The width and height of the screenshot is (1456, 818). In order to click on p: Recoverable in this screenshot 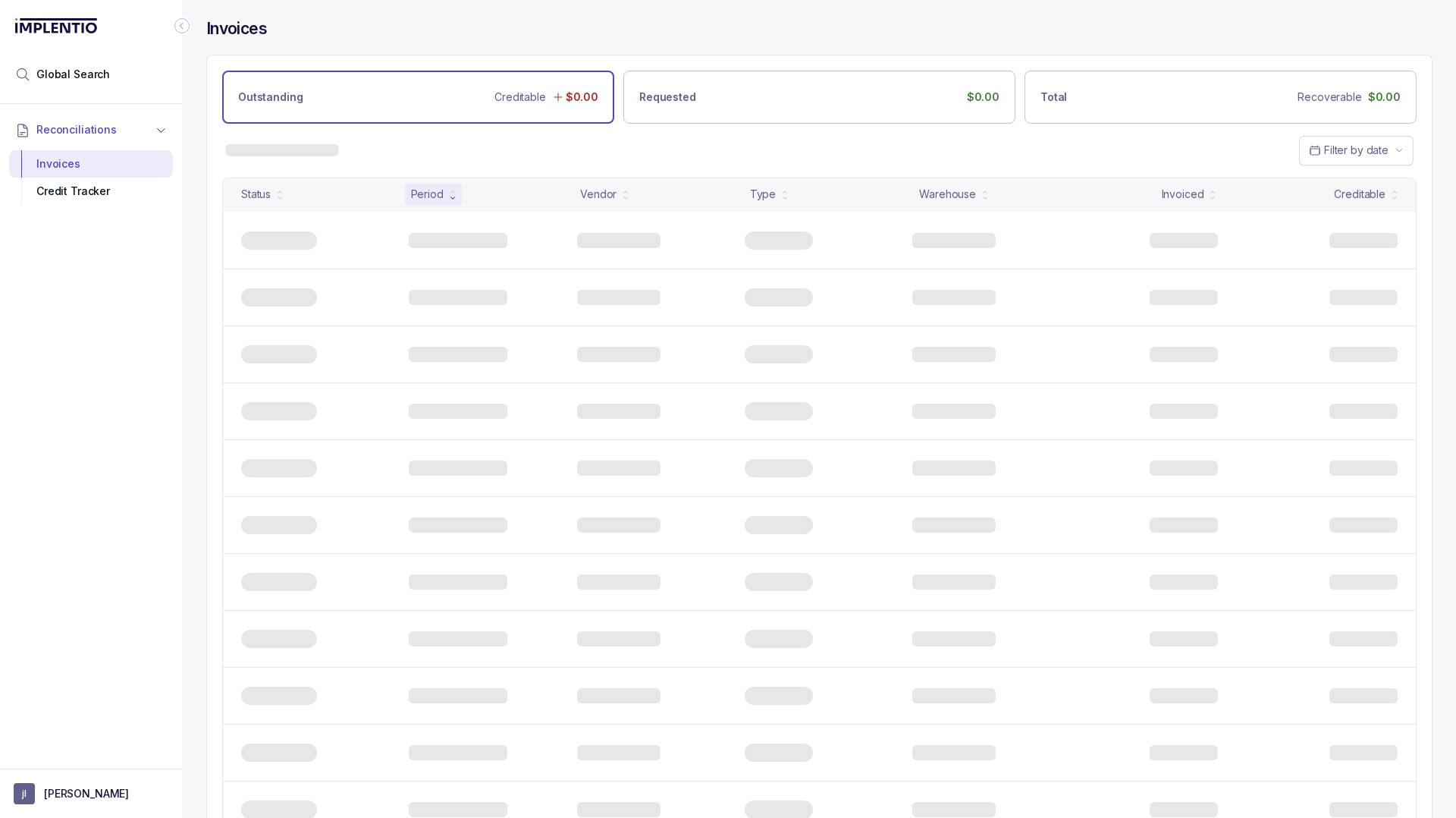, I will do `click(1329, 97)`.